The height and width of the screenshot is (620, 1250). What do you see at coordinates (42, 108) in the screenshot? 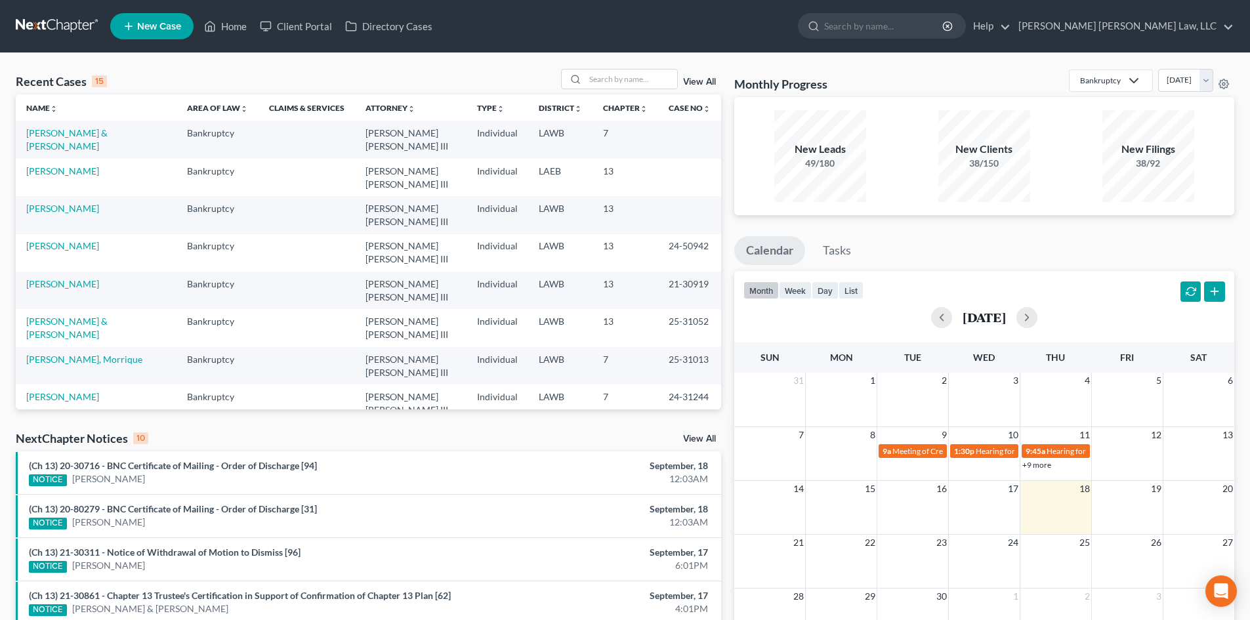
I see `a: Nameunfold_more` at bounding box center [42, 108].